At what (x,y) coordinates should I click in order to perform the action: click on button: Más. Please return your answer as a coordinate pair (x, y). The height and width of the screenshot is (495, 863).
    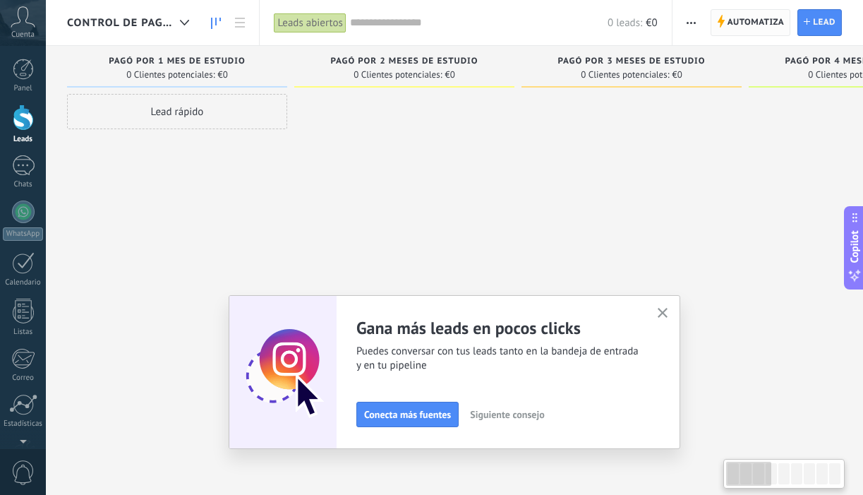
    Looking at the image, I should click on (691, 23).